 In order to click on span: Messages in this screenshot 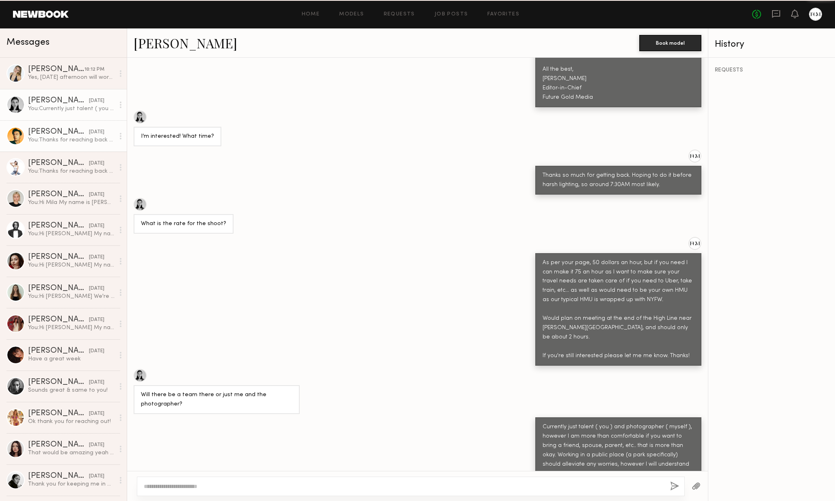, I will do `click(28, 42)`.